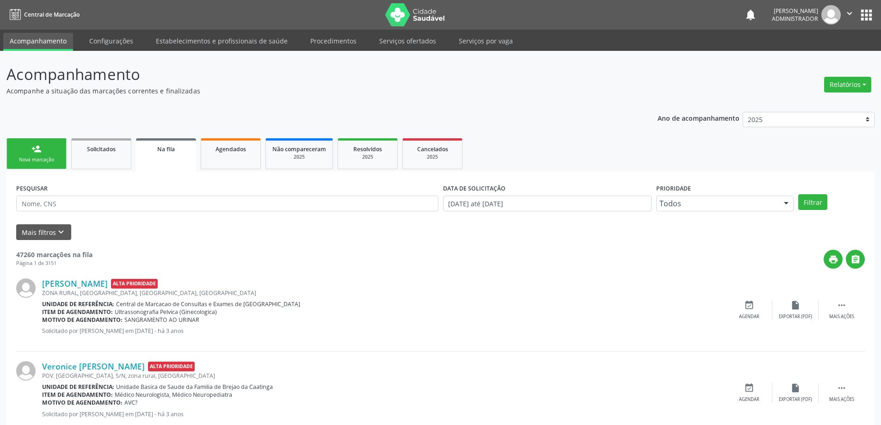 The width and height of the screenshot is (881, 425). What do you see at coordinates (310, 74) in the screenshot?
I see `p: Acompanhamento` at bounding box center [310, 74].